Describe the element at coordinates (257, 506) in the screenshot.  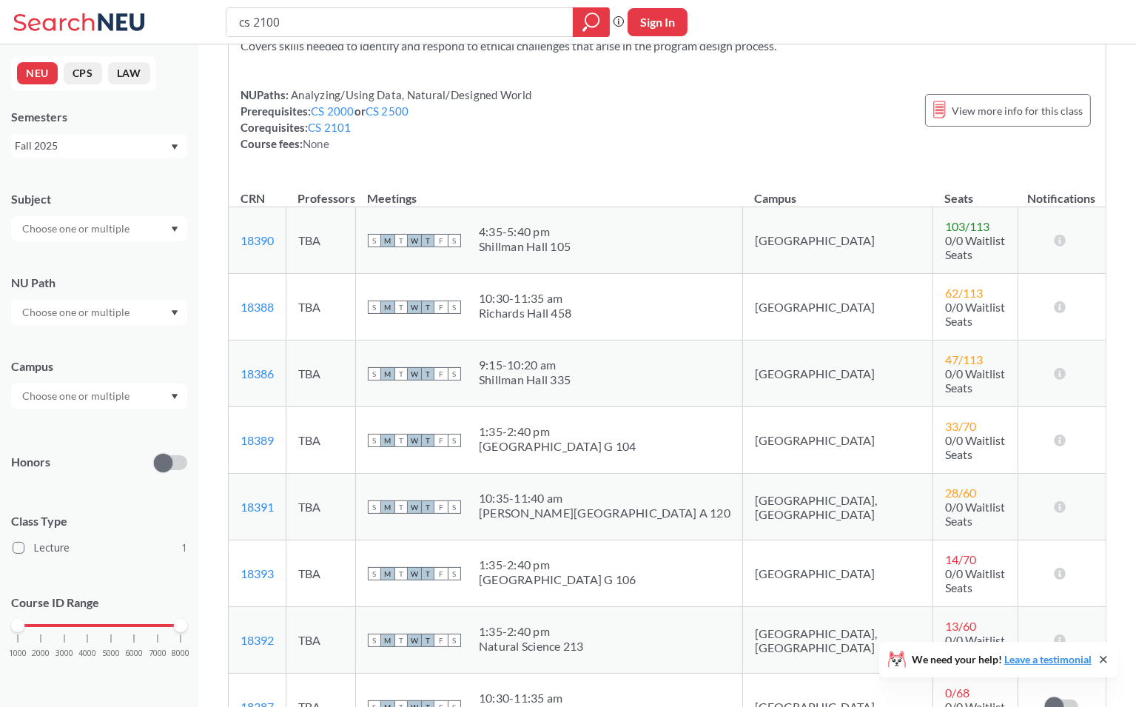
I see `a: 18391` at that location.